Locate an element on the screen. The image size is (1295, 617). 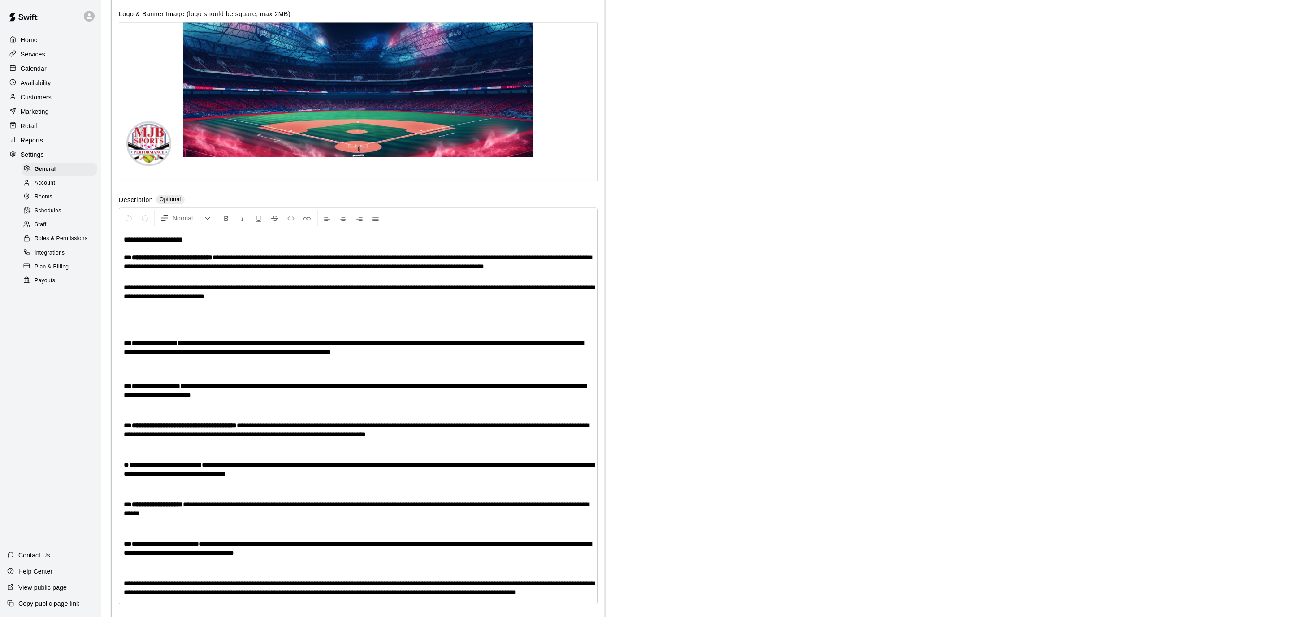
span: Payouts is located at coordinates (45, 281).